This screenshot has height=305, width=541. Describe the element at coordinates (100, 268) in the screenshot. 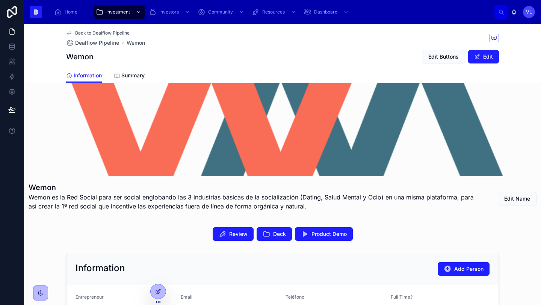

I see `h2: Information` at that location.